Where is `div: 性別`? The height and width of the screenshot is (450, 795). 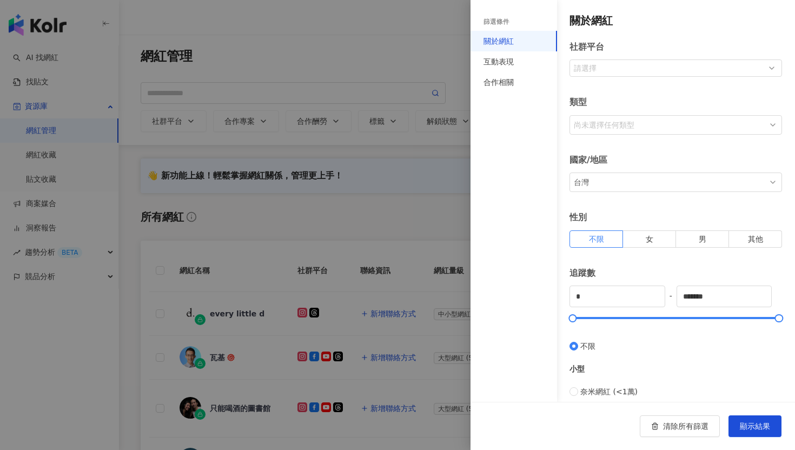
div: 性別 is located at coordinates (676, 217).